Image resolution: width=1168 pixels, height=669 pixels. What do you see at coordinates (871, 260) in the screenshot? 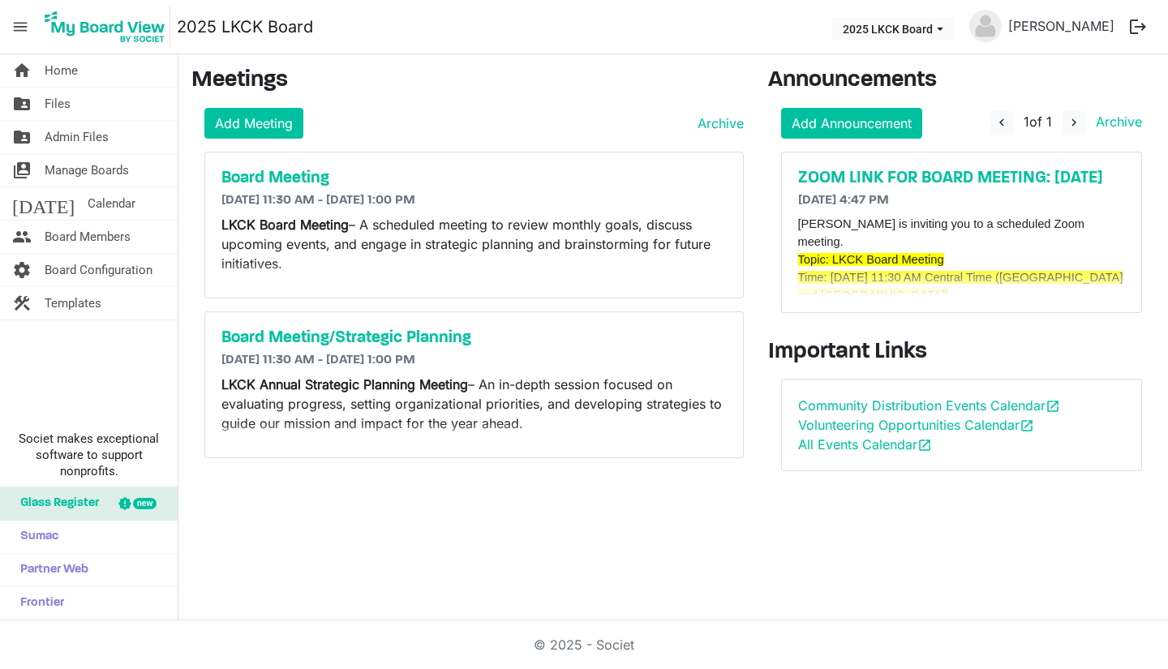
I see `span: Topic: LKCK Board Meeting` at bounding box center [871, 260].